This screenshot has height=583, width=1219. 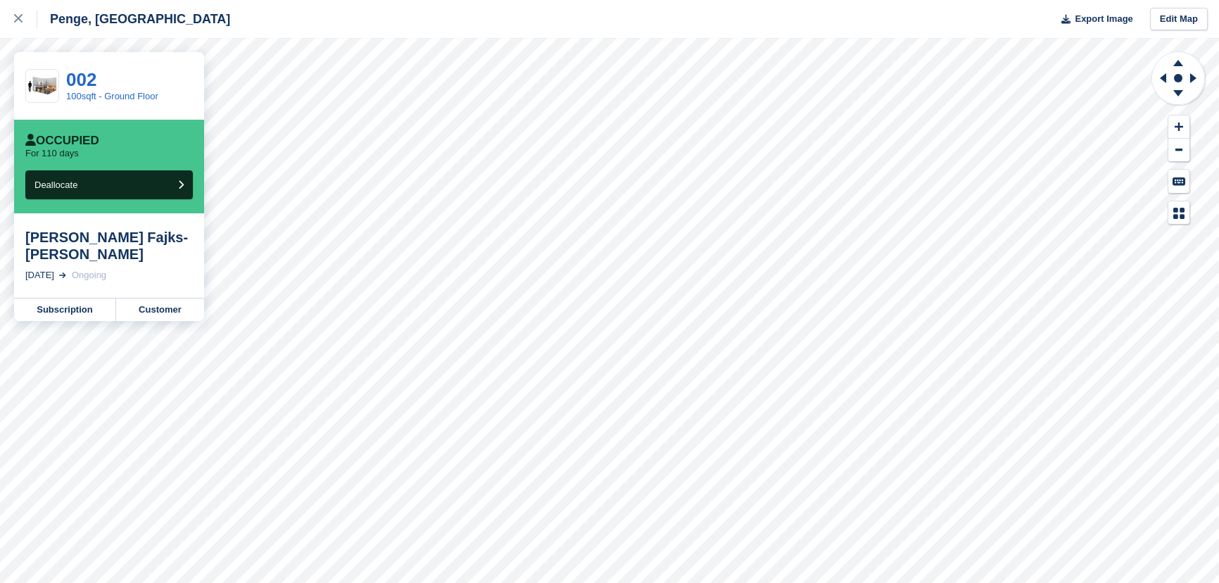 What do you see at coordinates (81, 80) in the screenshot?
I see `a: 002` at bounding box center [81, 80].